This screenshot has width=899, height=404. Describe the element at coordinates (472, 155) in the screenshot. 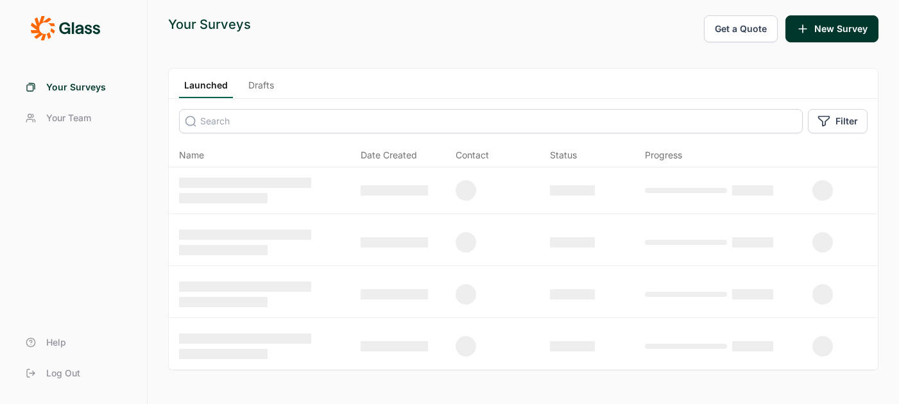

I see `div: Contact` at that location.